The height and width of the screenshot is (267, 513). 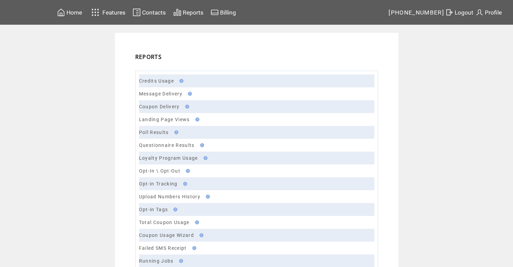 I want to click on a: Failed SMS Receipt, so click(x=163, y=248).